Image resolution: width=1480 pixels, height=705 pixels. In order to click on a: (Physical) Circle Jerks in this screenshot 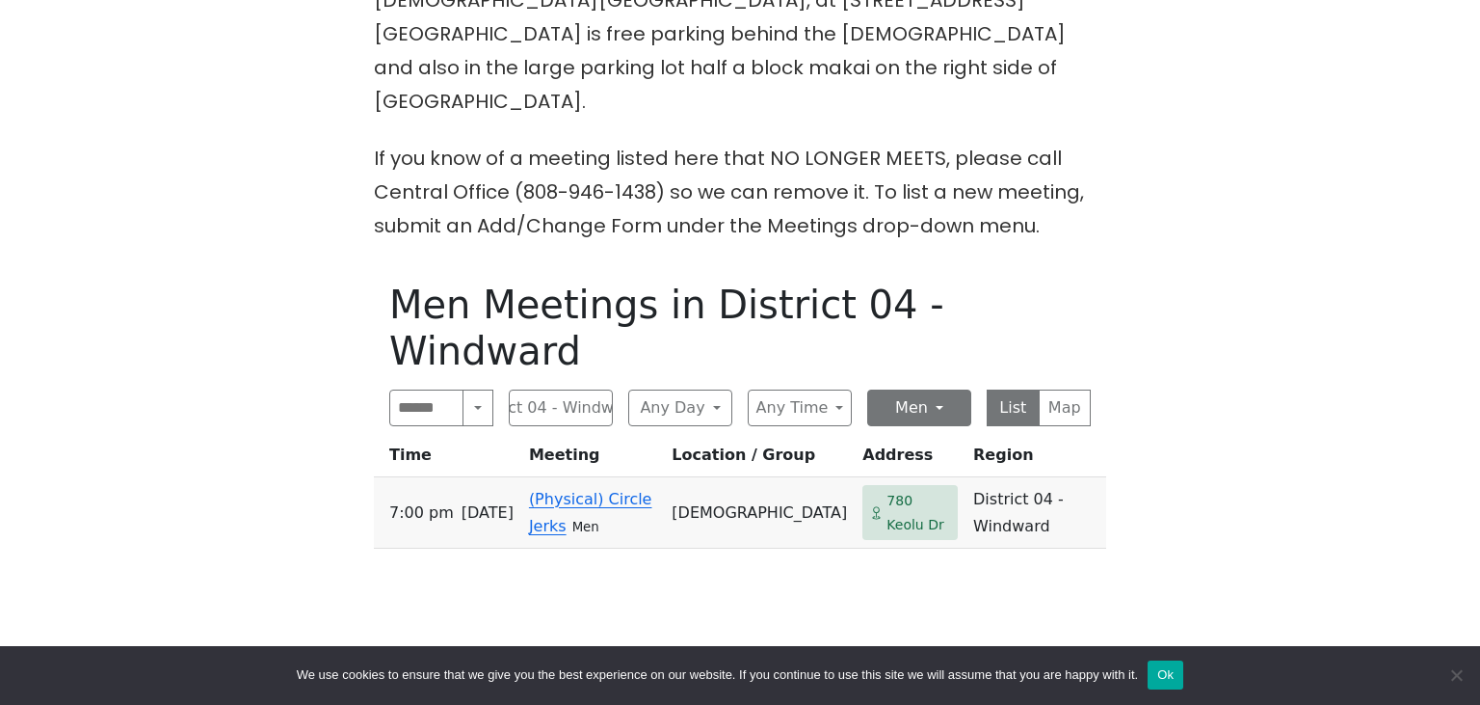, I will do `click(591, 512)`.